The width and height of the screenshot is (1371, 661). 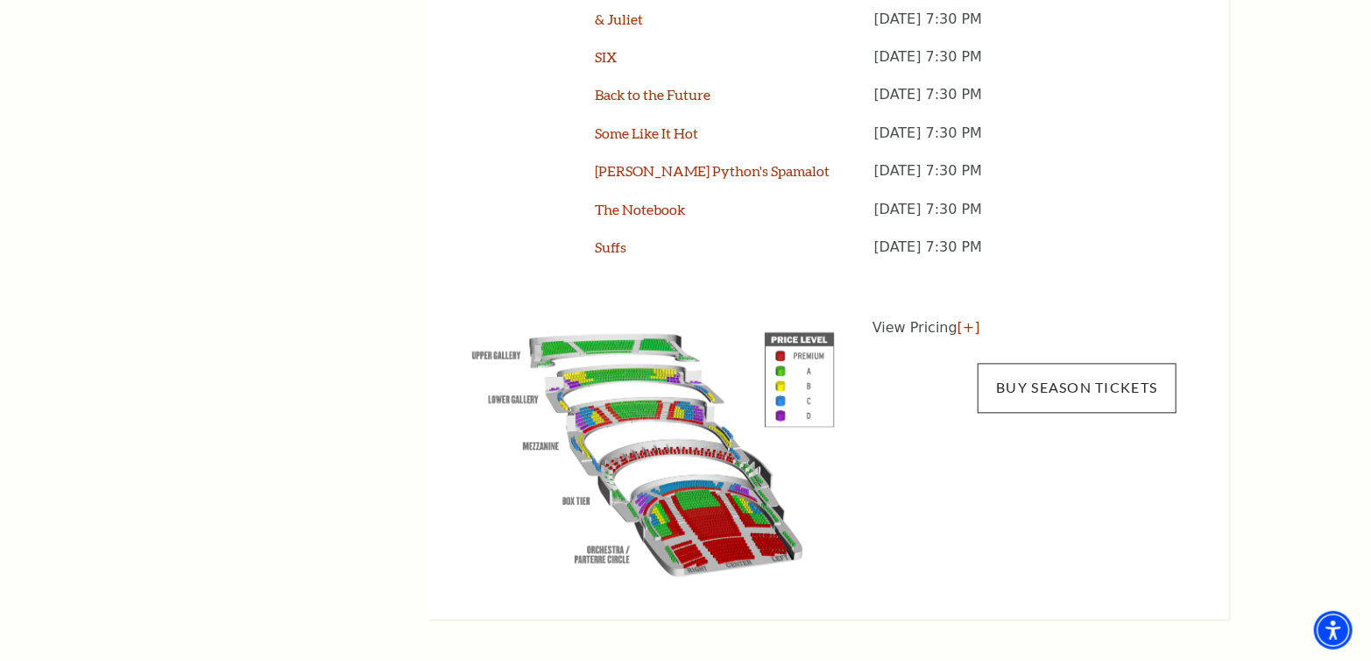 I want to click on a: Suffs, so click(x=611, y=246).